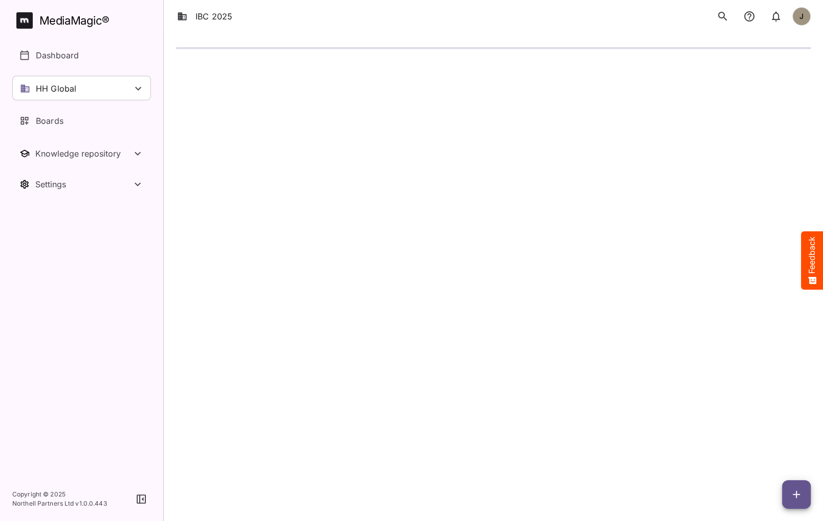 This screenshot has width=823, height=521. What do you see at coordinates (81, 154) in the screenshot?
I see `button: Toggle Knowledge repository` at bounding box center [81, 154].